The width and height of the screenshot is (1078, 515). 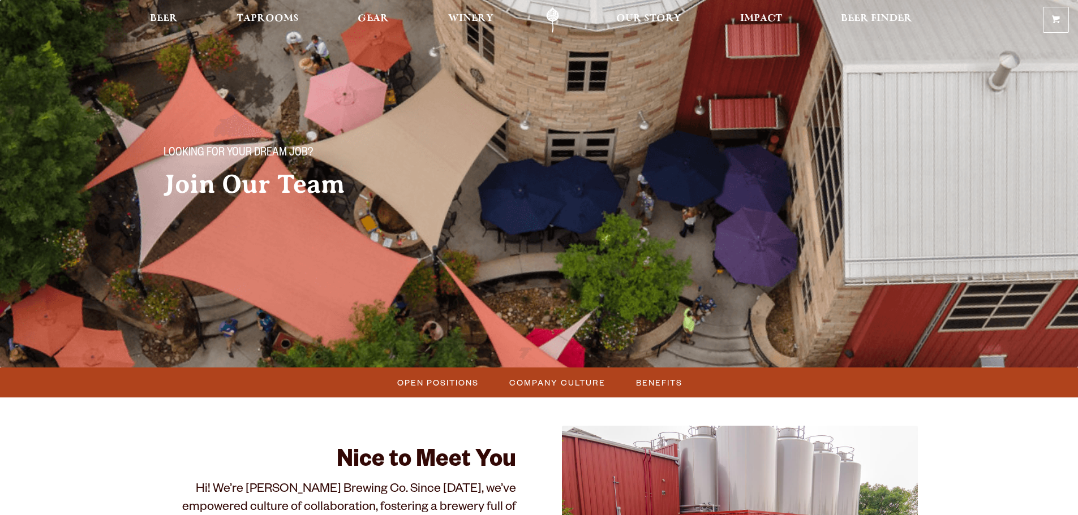 What do you see at coordinates (761, 19) in the screenshot?
I see `span: Impact` at bounding box center [761, 19].